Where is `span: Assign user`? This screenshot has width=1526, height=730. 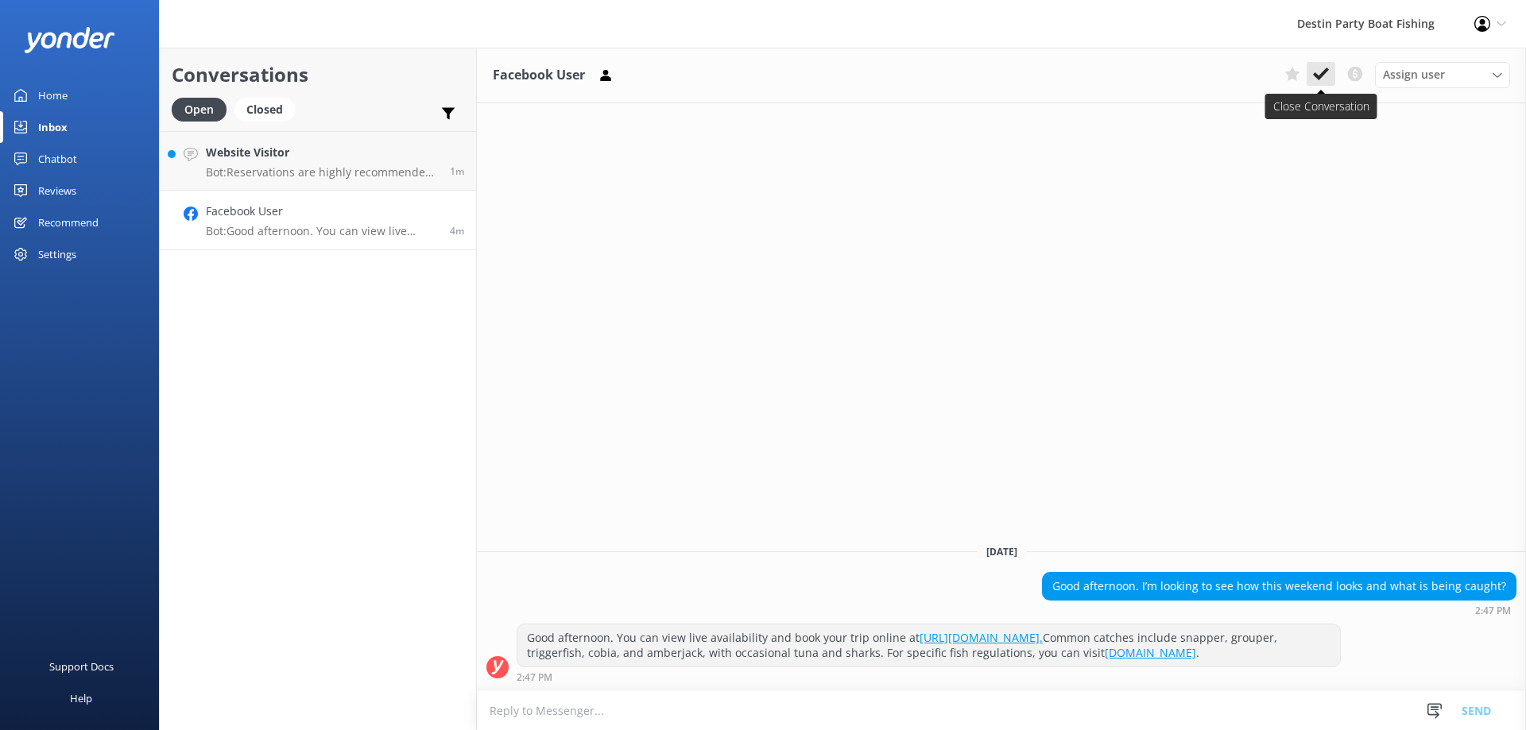
span: Assign user is located at coordinates (1414, 75).